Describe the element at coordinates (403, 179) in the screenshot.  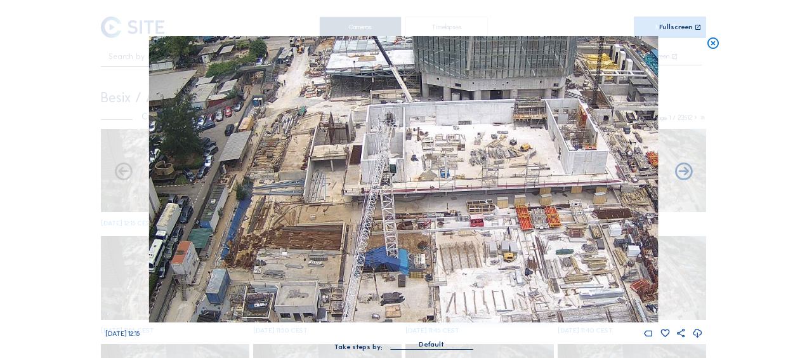
I see `img: Image` at that location.